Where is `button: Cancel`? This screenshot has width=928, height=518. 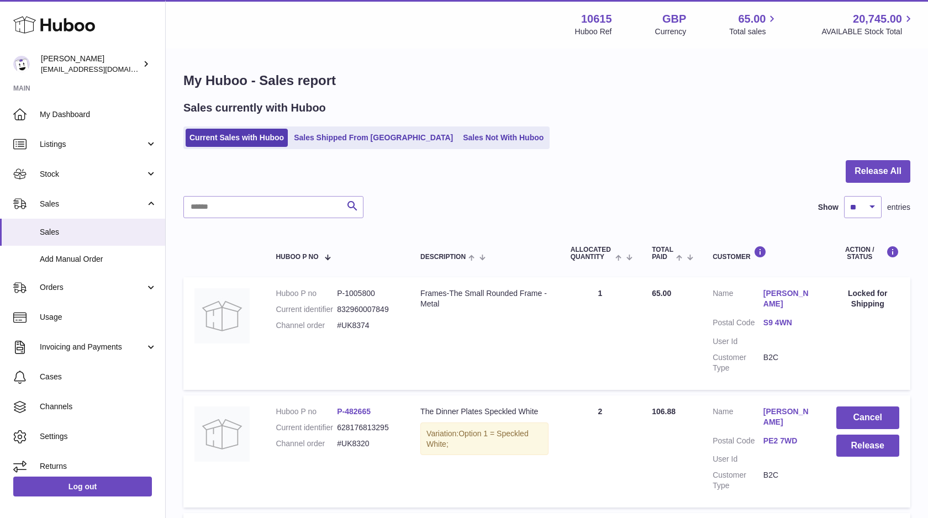
button: Cancel is located at coordinates (867, 417).